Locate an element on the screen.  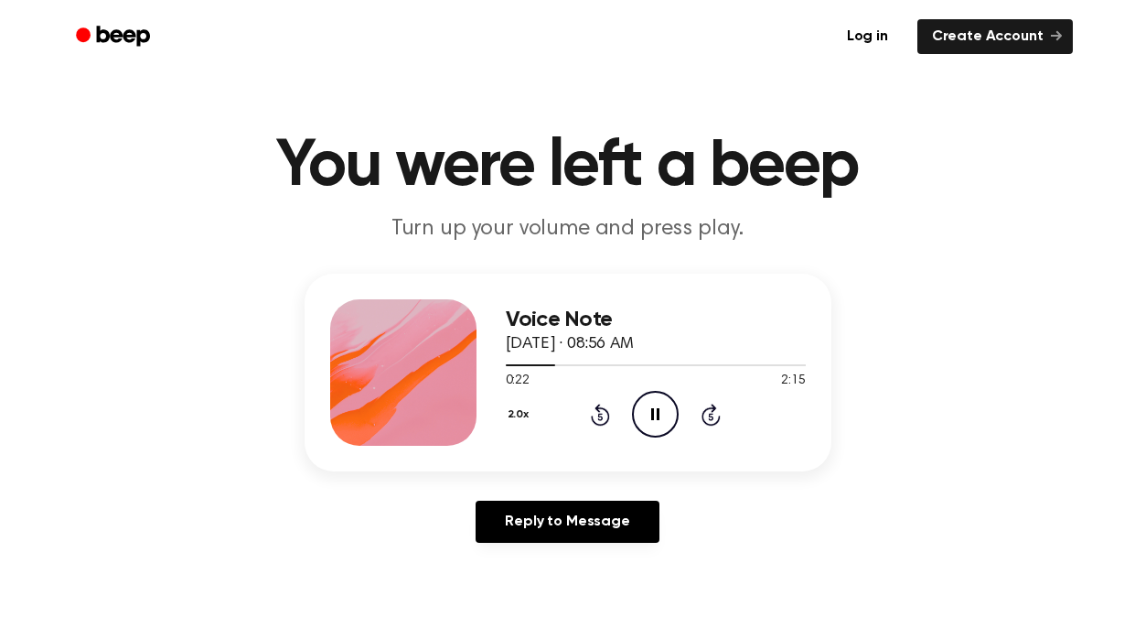
p: Turn up your volume and press play. is located at coordinates (568, 229).